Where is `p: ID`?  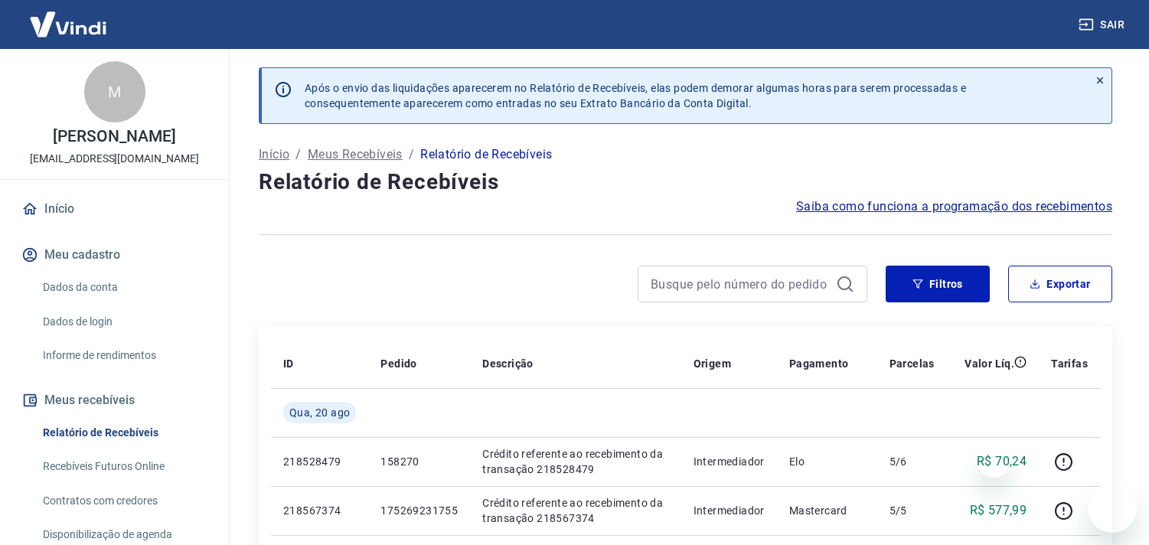 p: ID is located at coordinates (288, 363).